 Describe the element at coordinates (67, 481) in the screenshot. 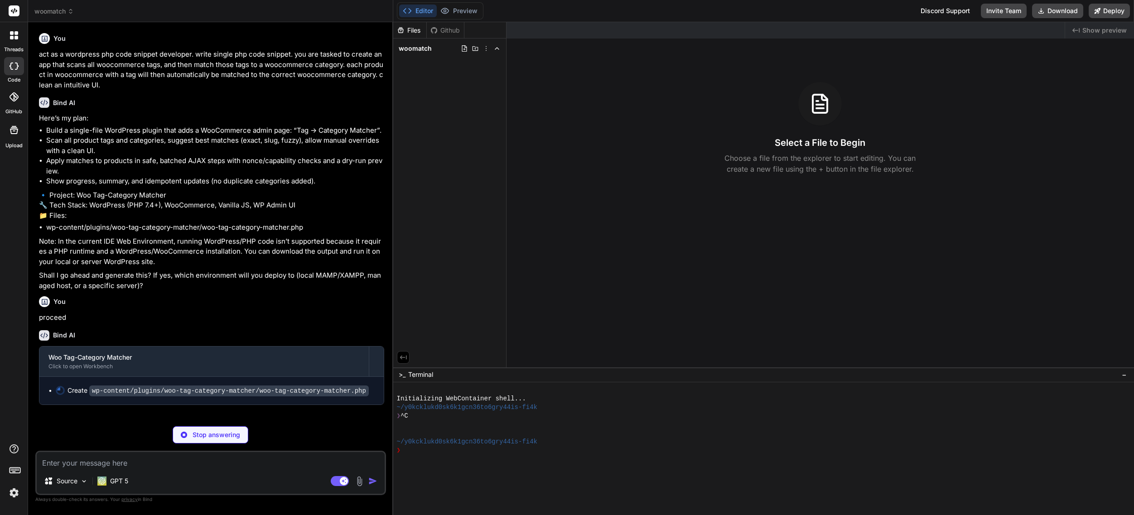

I see `p: Source` at that location.